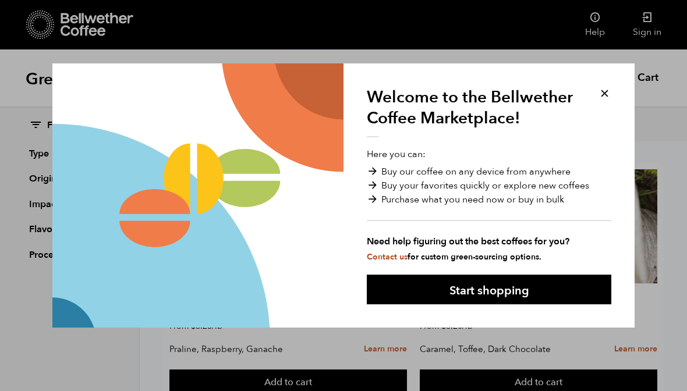  What do you see at coordinates (489, 200) in the screenshot?
I see `li: Purchase what you need now or buy in bulk` at bounding box center [489, 200].